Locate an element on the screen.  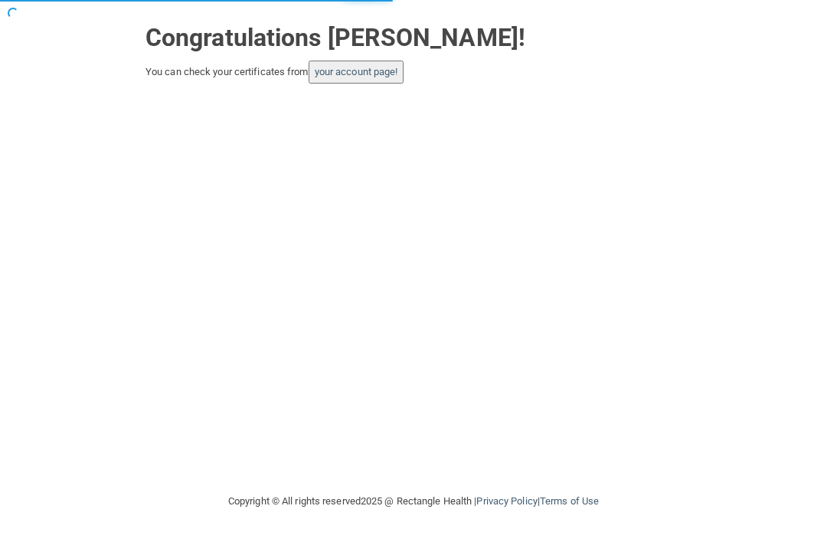
a: Terms of Use is located at coordinates (569, 500).